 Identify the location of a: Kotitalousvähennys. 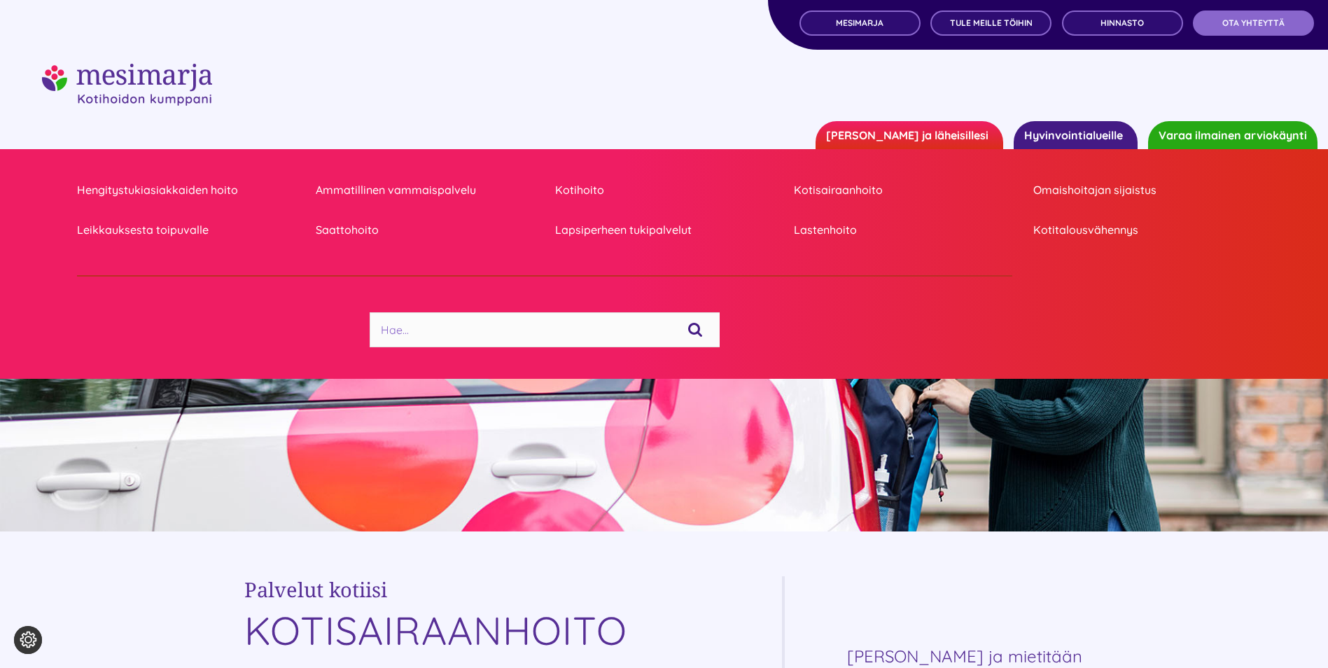
(1142, 230).